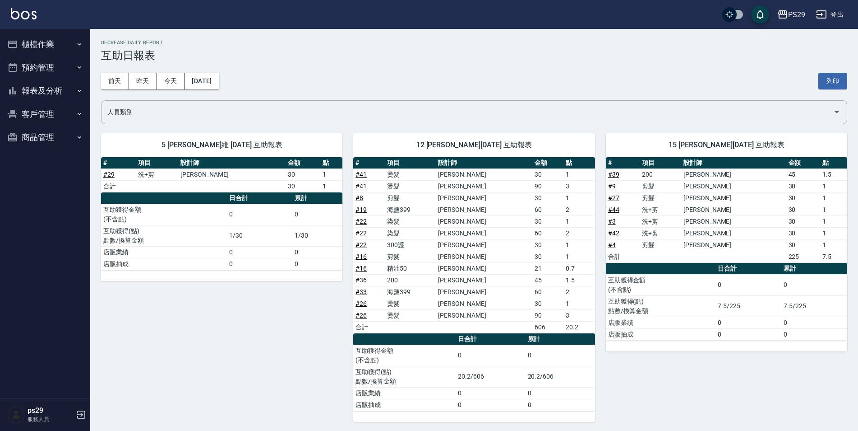 The height and width of the screenshot is (431, 858). I want to click on td: 20.2/606, so click(491, 376).